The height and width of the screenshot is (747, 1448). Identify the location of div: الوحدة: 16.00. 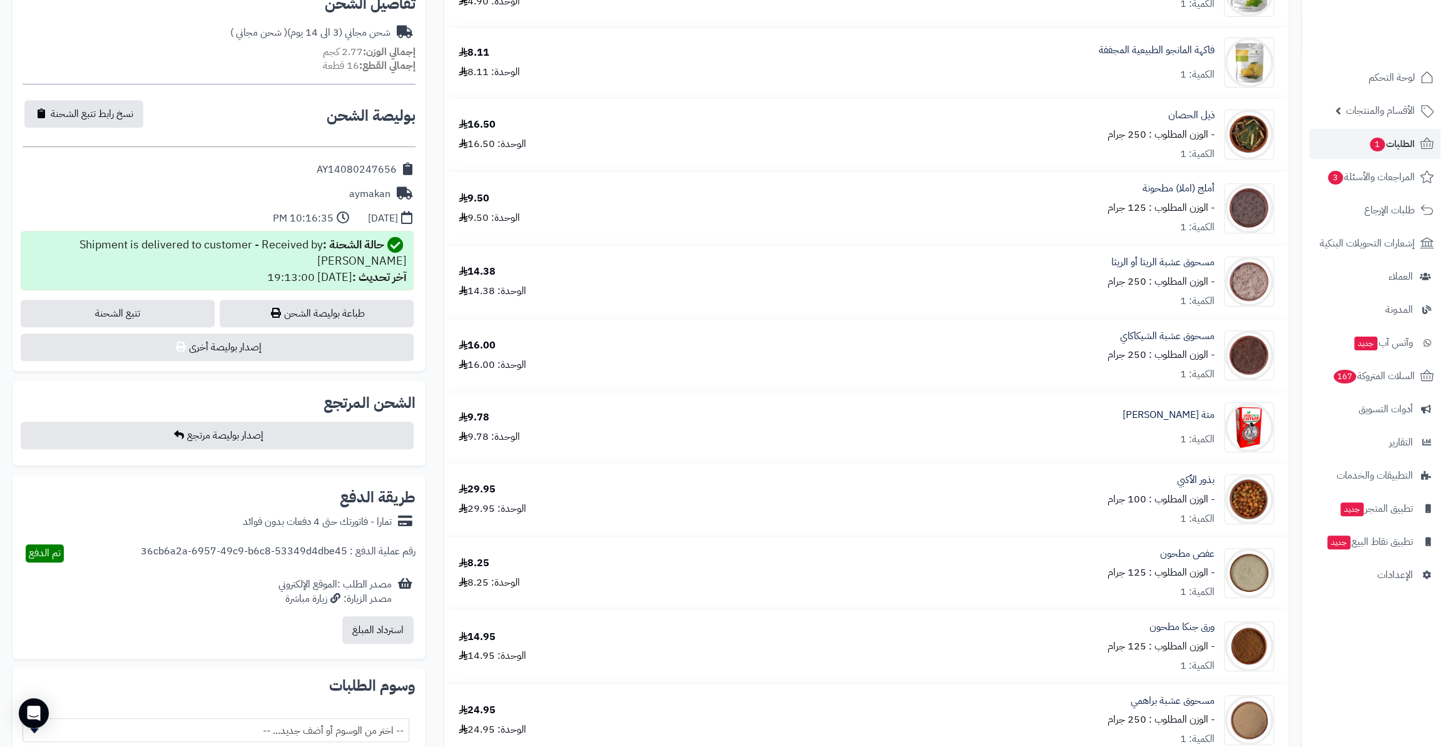
(492, 365).